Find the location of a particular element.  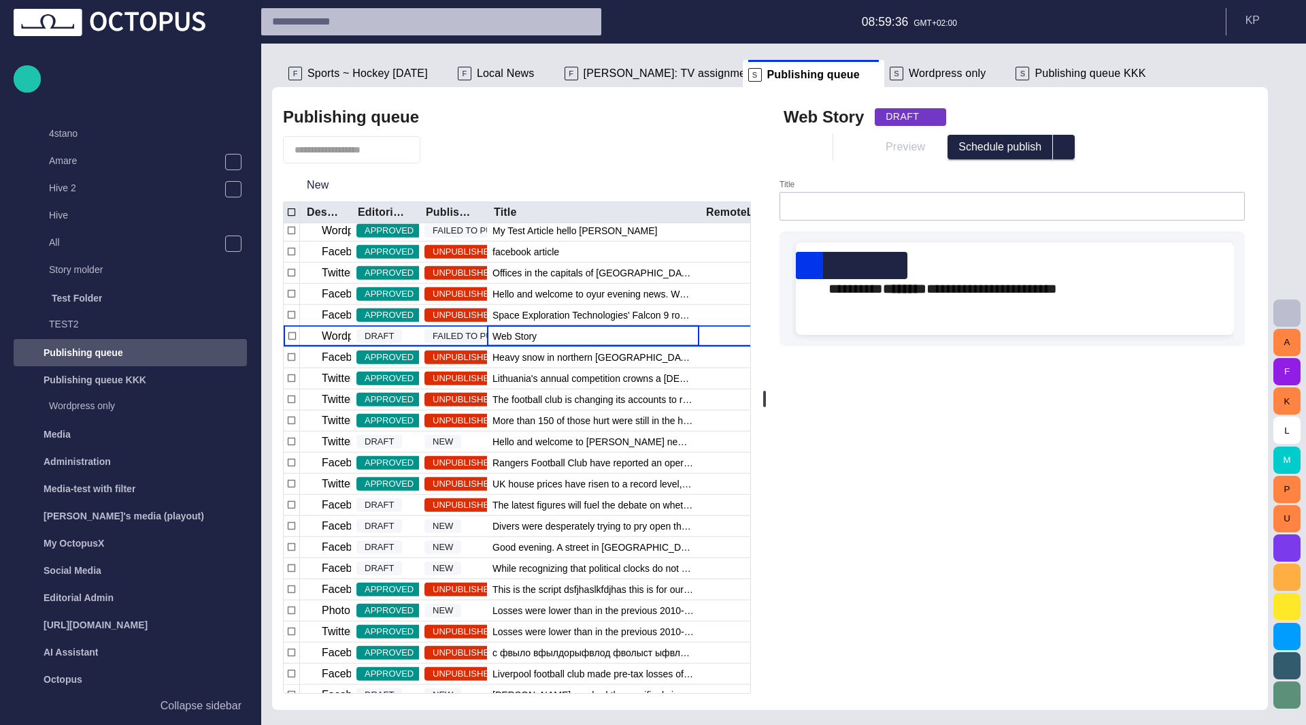

div: SPublishing queue is located at coordinates (814, 73).